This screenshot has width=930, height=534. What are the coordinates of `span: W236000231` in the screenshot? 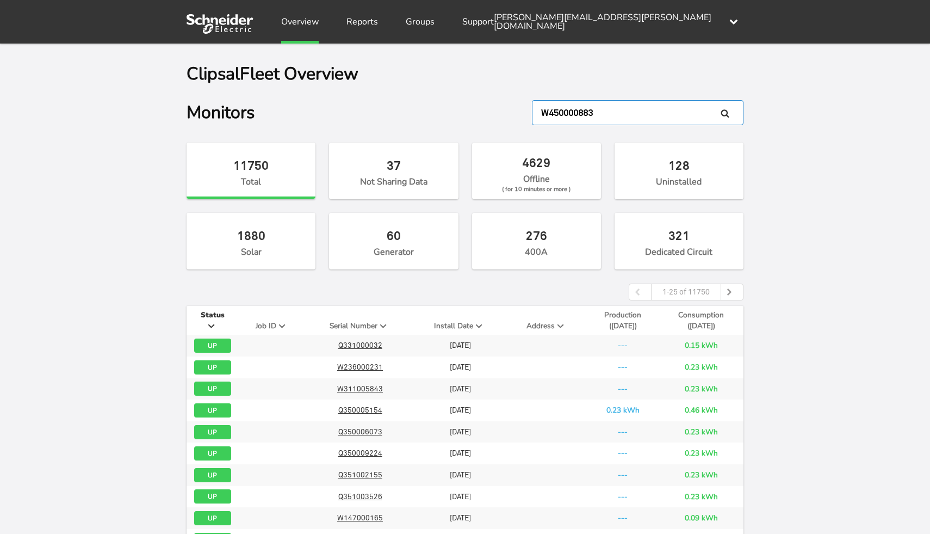 It's located at (360, 367).